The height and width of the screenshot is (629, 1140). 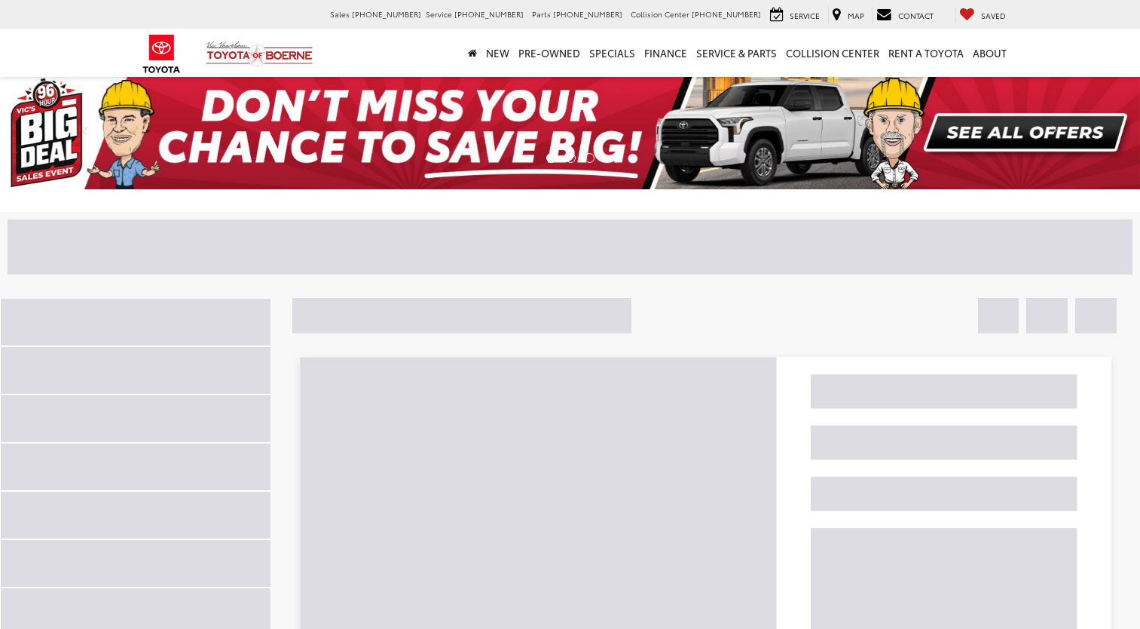 What do you see at coordinates (848, 15) in the screenshot?
I see `a: Map` at bounding box center [848, 15].